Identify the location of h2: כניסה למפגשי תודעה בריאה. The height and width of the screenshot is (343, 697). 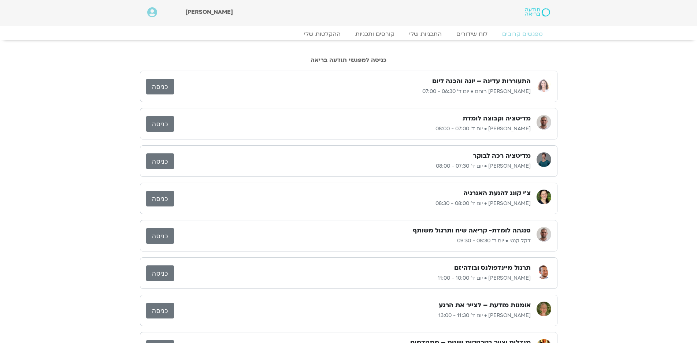
(349, 60).